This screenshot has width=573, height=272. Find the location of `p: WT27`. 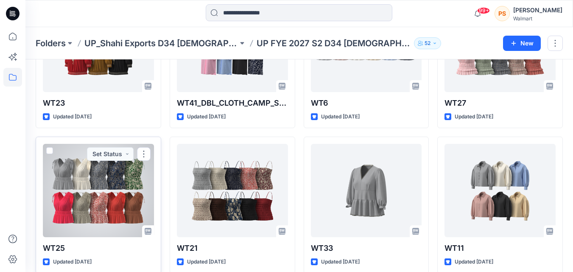

p: WT27 is located at coordinates (500, 103).